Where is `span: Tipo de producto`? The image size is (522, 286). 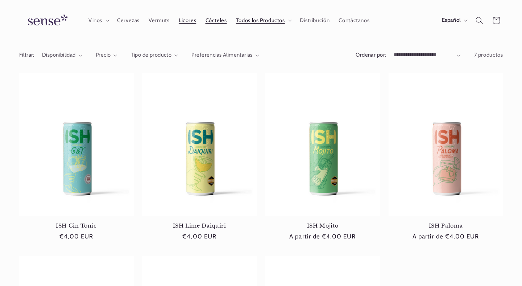 span: Tipo de producto is located at coordinates (151, 55).